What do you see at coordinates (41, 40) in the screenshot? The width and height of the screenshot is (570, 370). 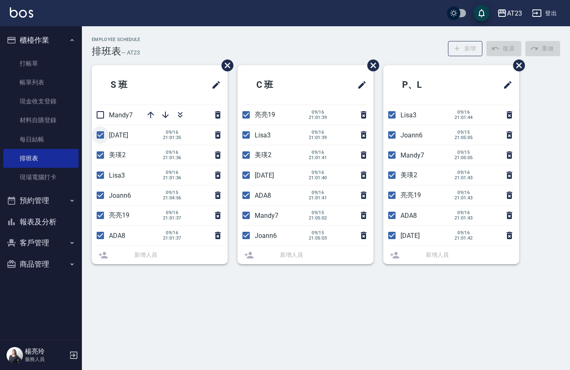 I see `button: 櫃檯作業` at bounding box center [41, 40].